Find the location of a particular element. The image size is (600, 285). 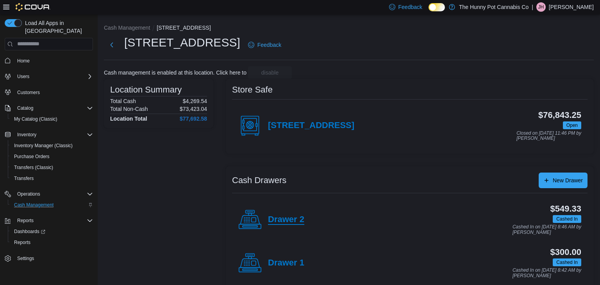

nav: An example of EuiBreadcrumbs is located at coordinates (349, 29).